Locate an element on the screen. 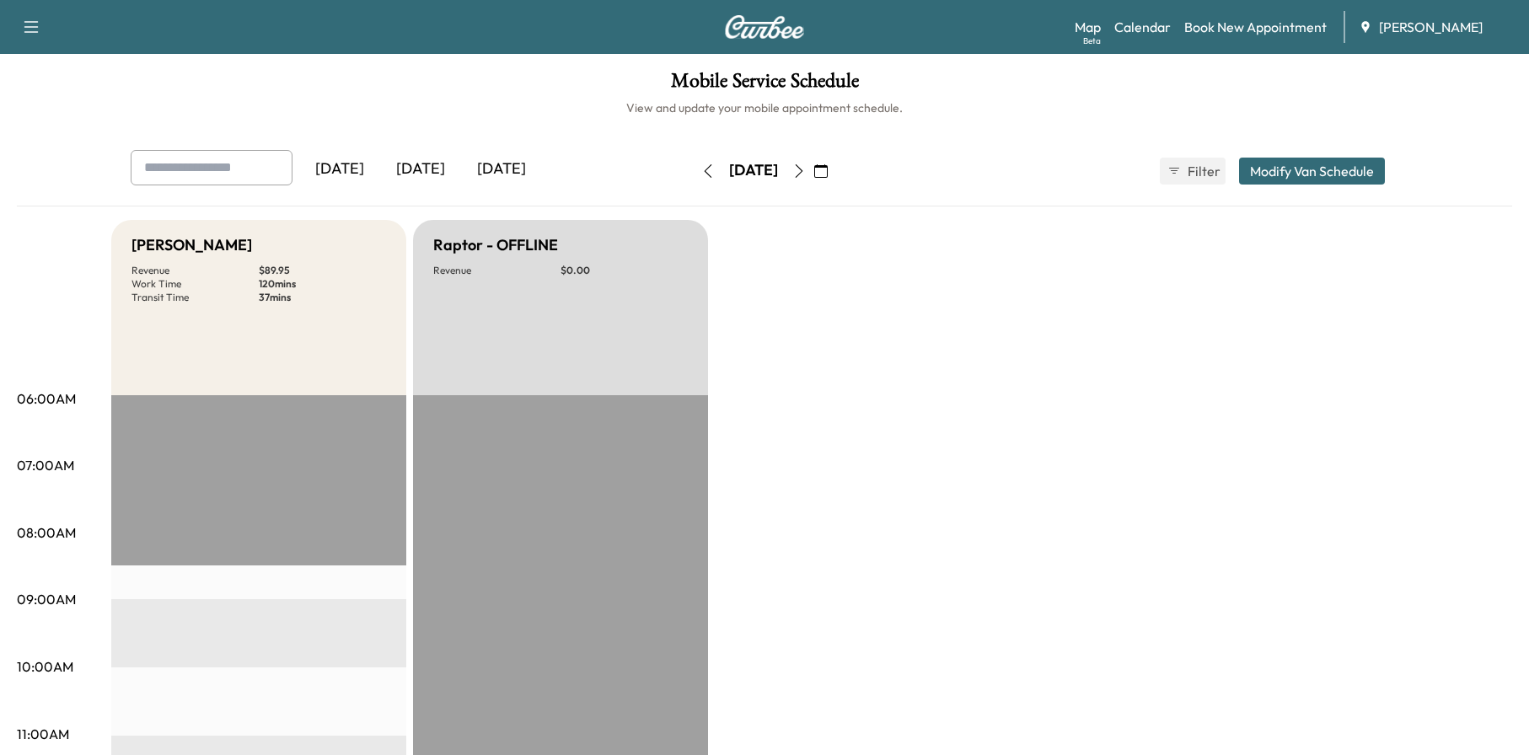  h6: View and update your mobile appointment schedule. is located at coordinates (765, 108).